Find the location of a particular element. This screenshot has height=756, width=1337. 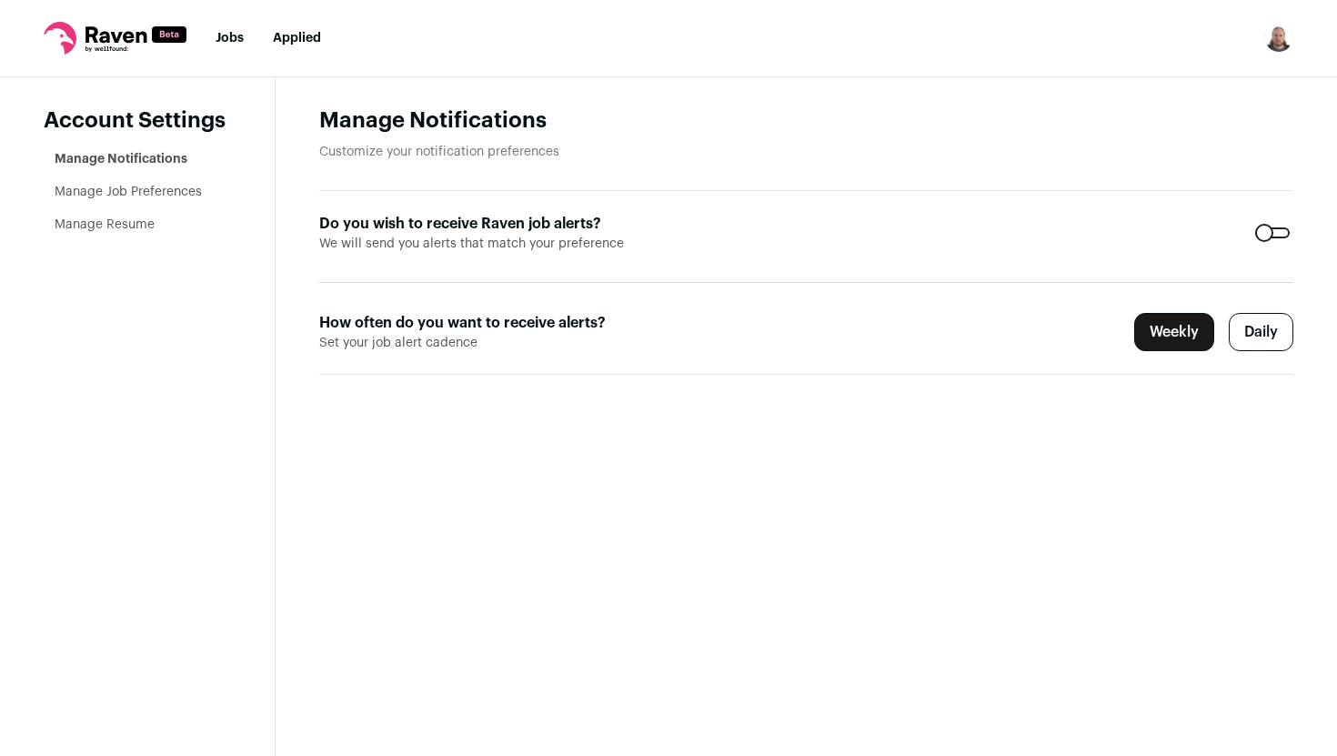

label: Daily is located at coordinates (1260, 332).